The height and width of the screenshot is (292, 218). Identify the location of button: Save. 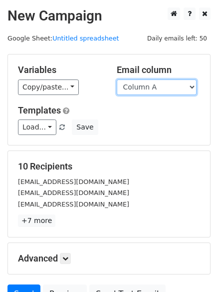
(85, 127).